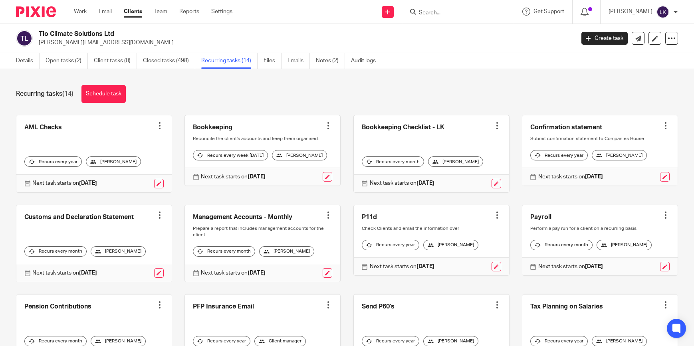  I want to click on h1: Recurring tasks, so click(45, 94).